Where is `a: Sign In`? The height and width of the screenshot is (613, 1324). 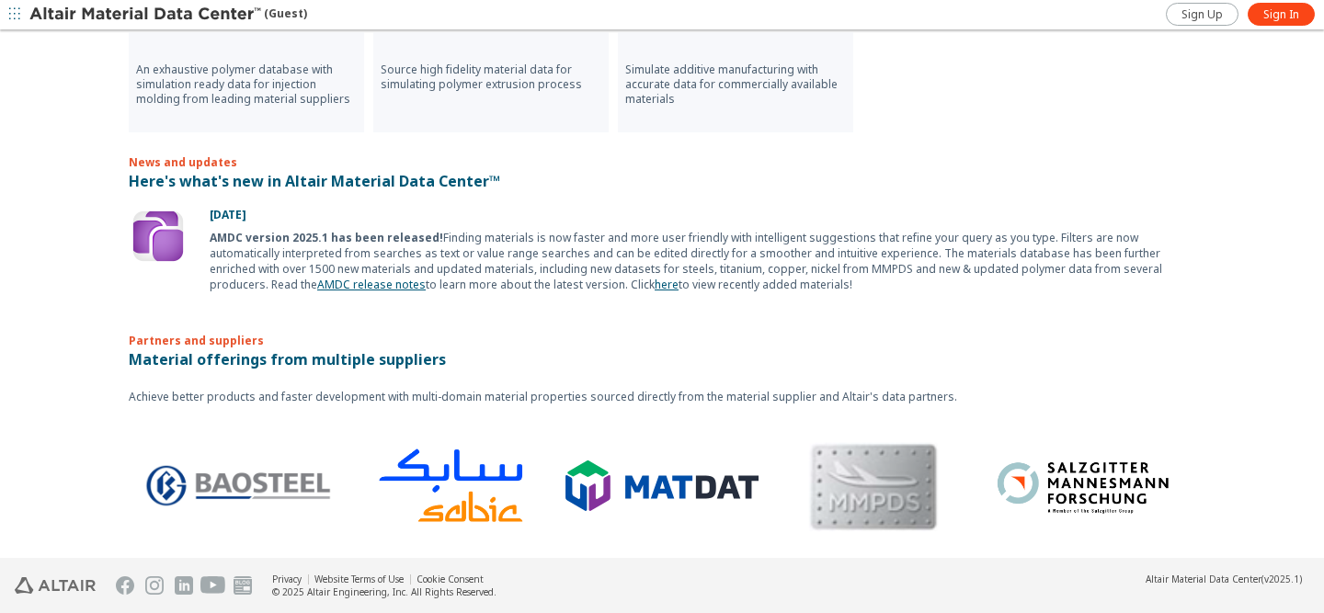 a: Sign In is located at coordinates (1281, 14).